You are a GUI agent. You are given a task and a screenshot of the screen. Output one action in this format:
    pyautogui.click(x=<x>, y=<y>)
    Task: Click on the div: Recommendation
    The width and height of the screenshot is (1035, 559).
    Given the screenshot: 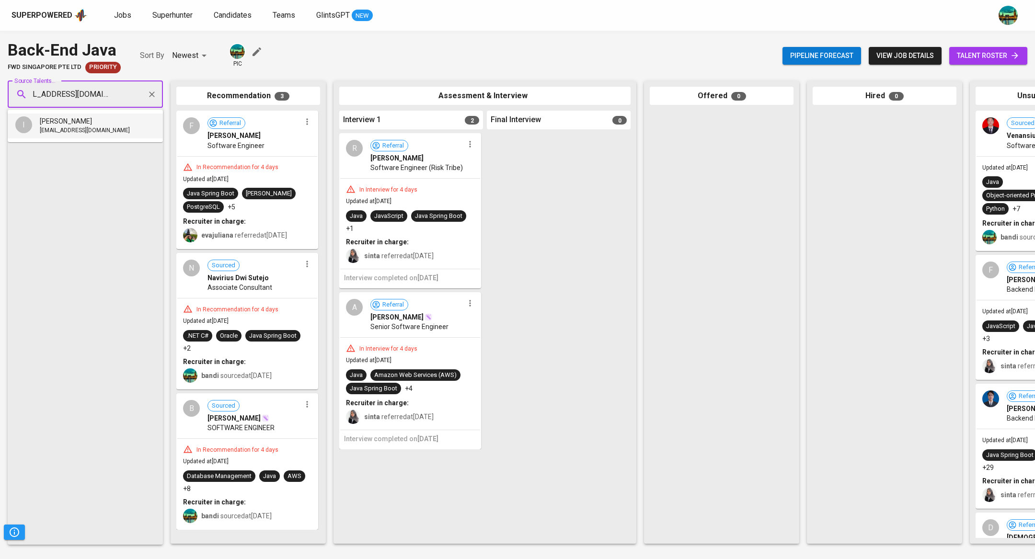 What is the action you would take?
    pyautogui.click(x=248, y=96)
    